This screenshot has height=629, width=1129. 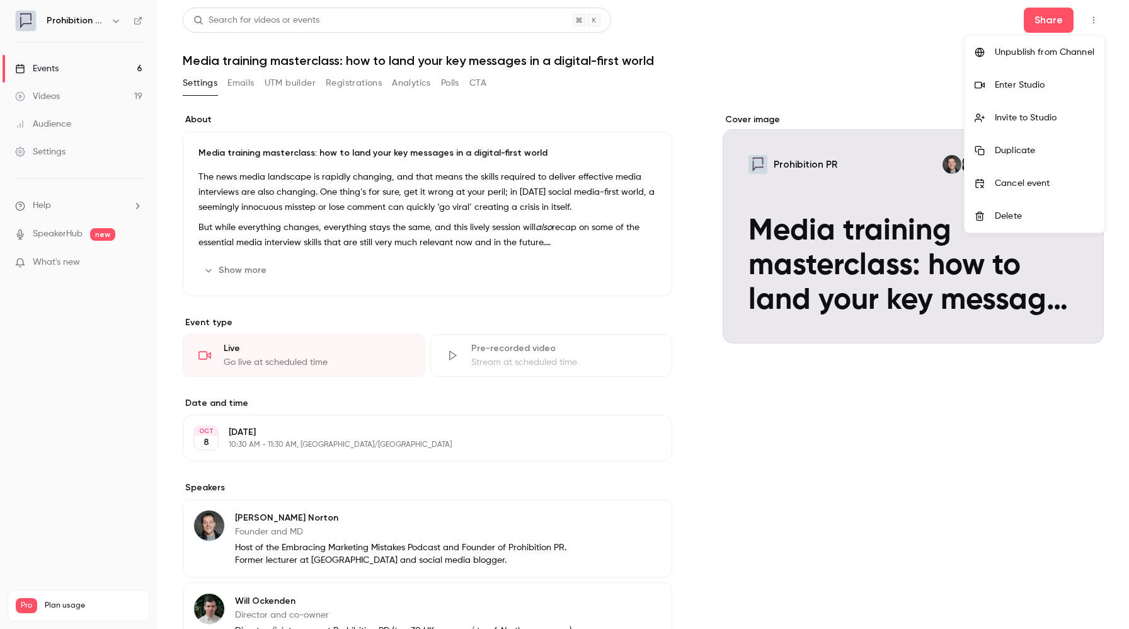 I want to click on div: Invite to Studio, so click(x=1045, y=118).